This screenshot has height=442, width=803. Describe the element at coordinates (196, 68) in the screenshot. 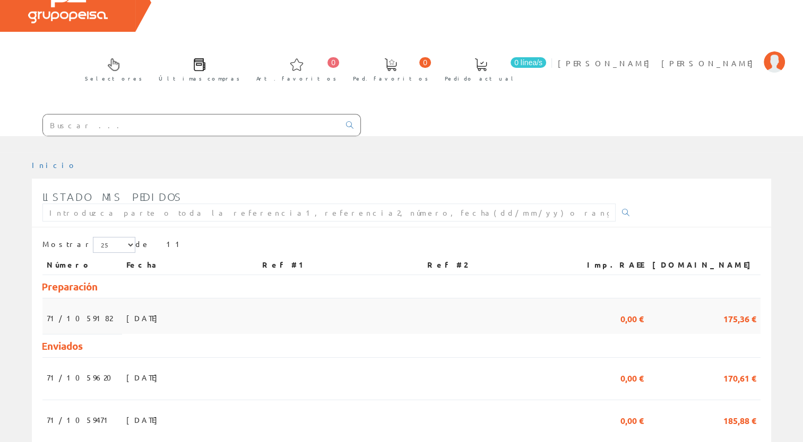

I see `a: Últimas compras` at that location.